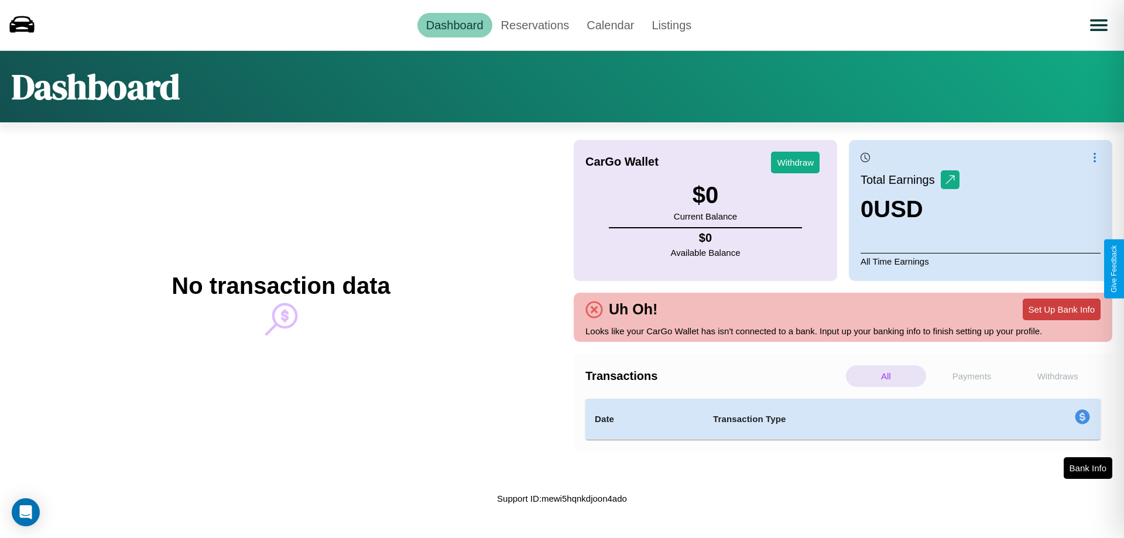 The image size is (1124, 538). I want to click on a: Calendar, so click(610, 25).